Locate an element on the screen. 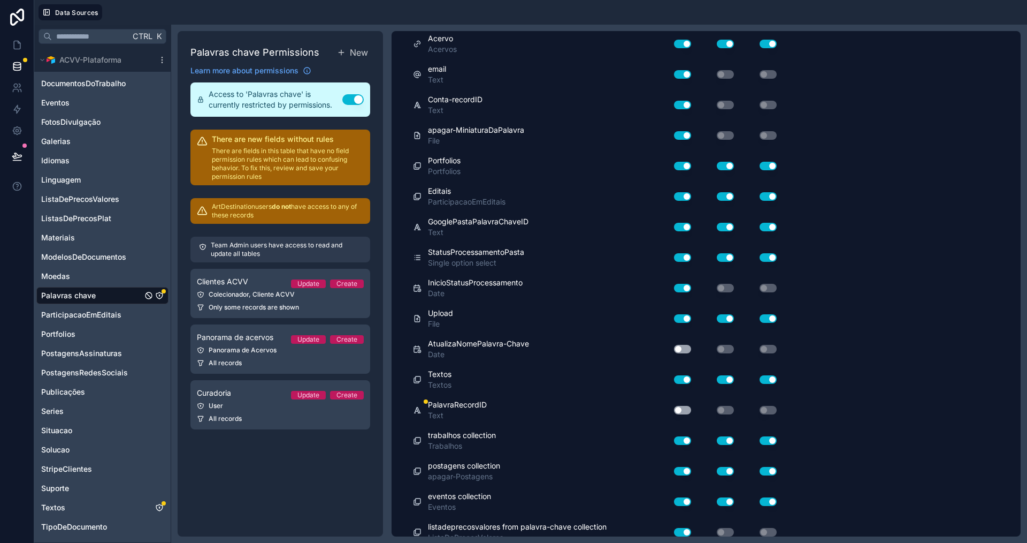  p: Team Admin users have access to read and update all tables is located at coordinates (286, 249).